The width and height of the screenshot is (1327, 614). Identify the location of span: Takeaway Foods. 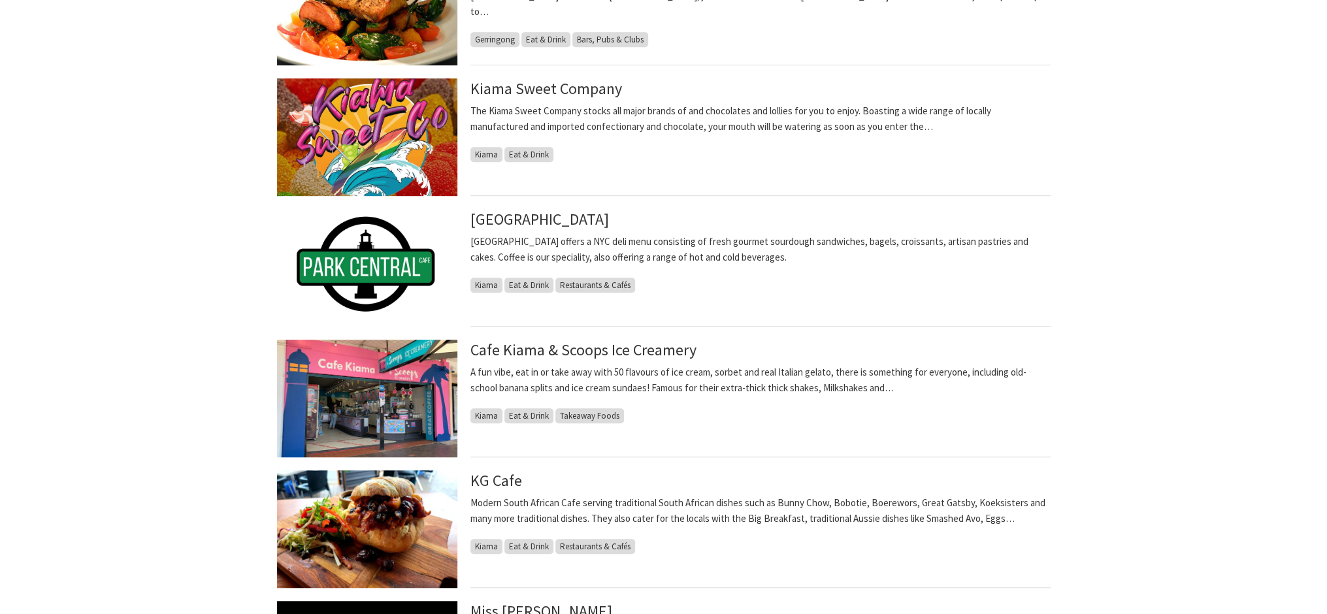
(589, 416).